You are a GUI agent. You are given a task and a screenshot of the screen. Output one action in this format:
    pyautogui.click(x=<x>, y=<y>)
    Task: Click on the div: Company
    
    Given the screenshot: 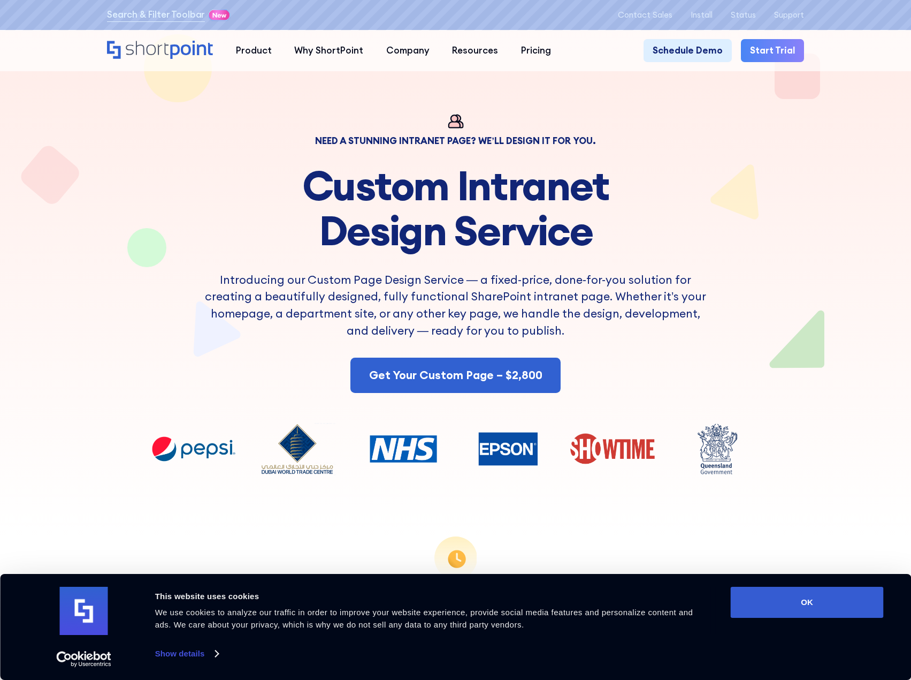 What is the action you would take?
    pyautogui.click(x=408, y=51)
    